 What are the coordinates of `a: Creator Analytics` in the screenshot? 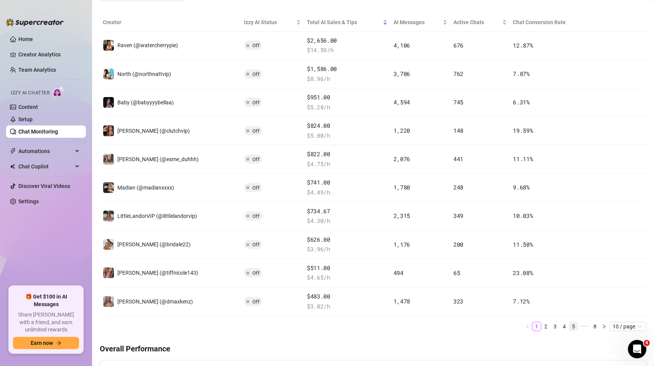 It's located at (49, 54).